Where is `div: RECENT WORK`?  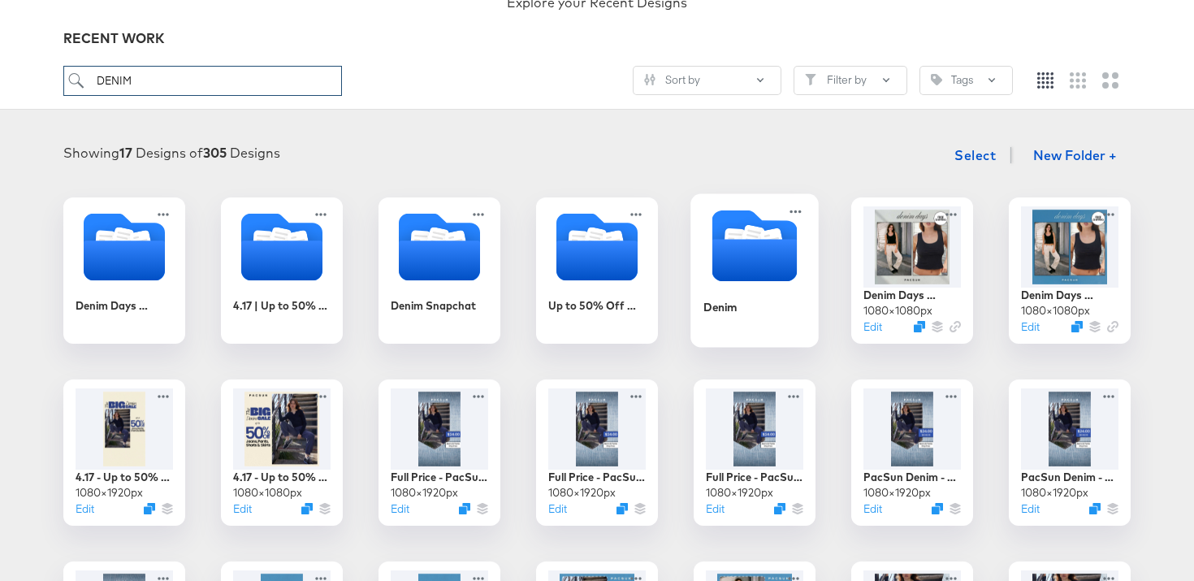
div: RECENT WORK is located at coordinates (597, 38).